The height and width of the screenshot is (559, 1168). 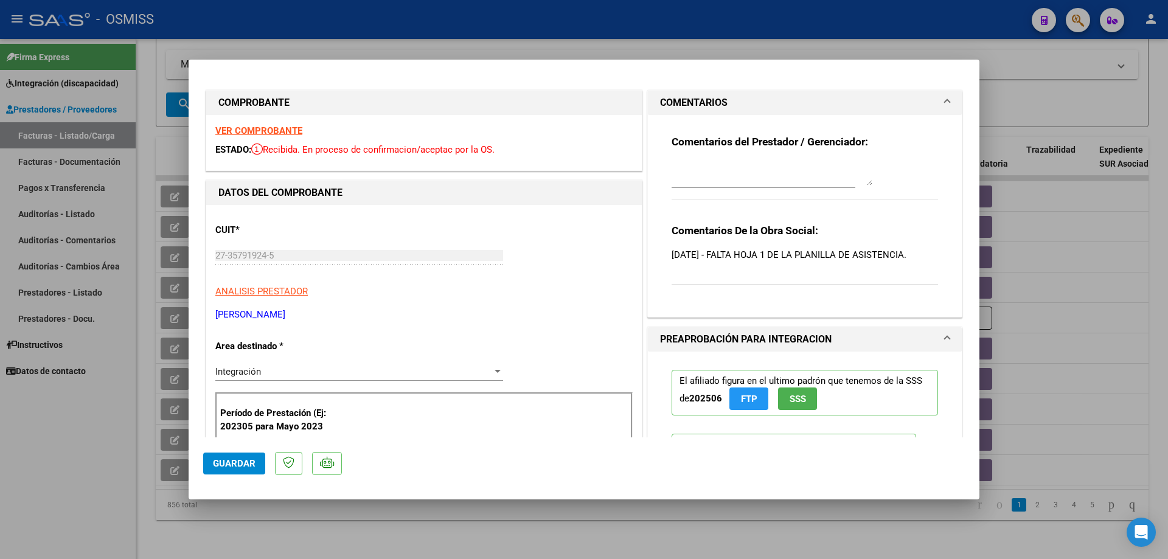 I want to click on span: Integración, so click(x=238, y=372).